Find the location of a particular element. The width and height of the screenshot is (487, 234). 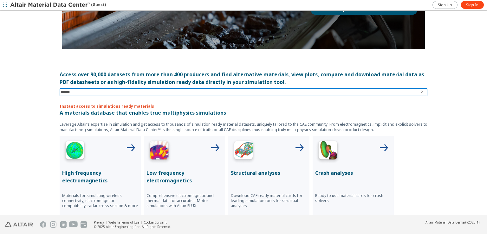

button: High Frequency IconHigh frequency electromagneticsMaterials for simulating wireless connectivity,... is located at coordinates (100, 177).